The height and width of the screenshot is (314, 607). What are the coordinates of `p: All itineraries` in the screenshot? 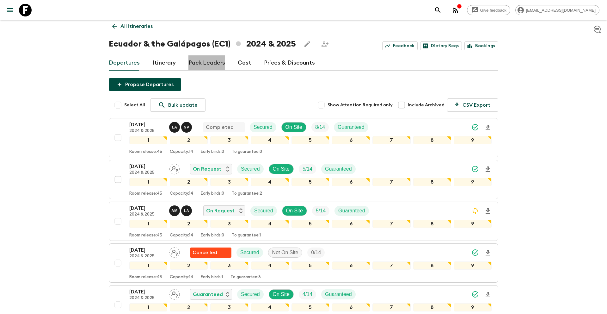 It's located at (137, 26).